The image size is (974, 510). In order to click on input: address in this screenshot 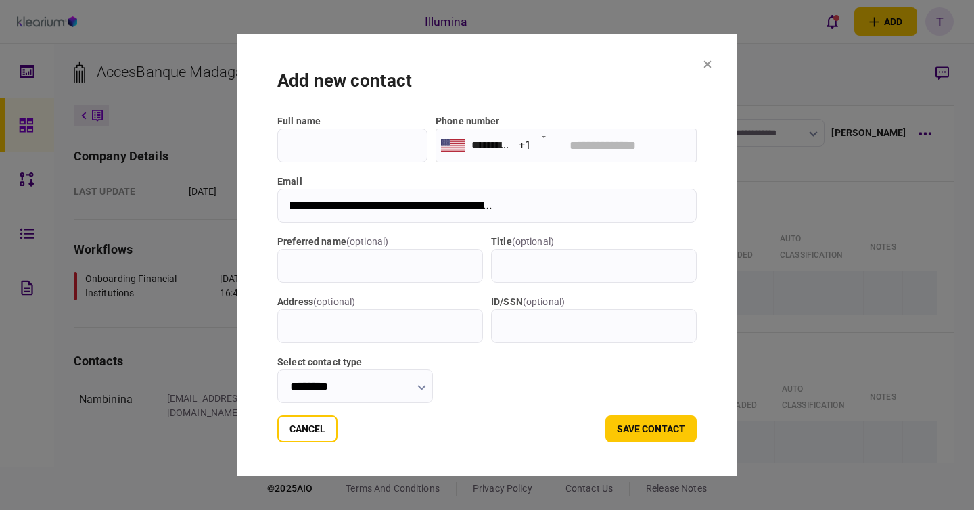, I will do `click(380, 326)`.